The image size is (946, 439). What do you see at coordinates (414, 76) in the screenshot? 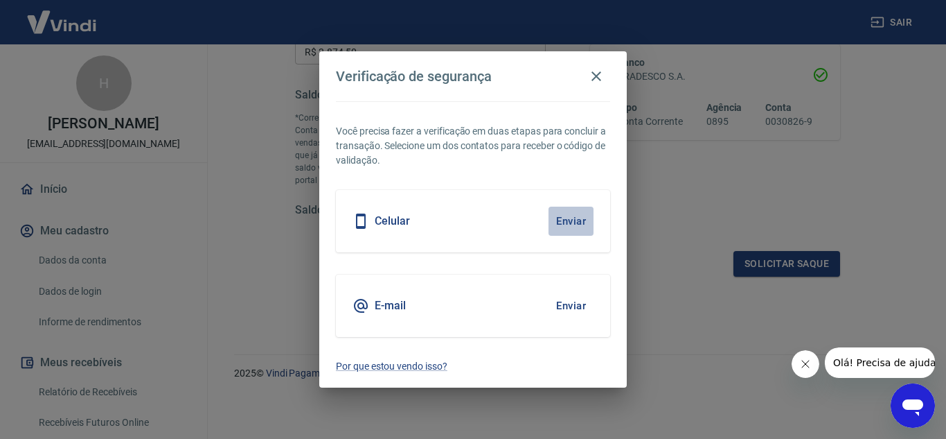
I see `h4: Verificação de segurança` at bounding box center [414, 76].